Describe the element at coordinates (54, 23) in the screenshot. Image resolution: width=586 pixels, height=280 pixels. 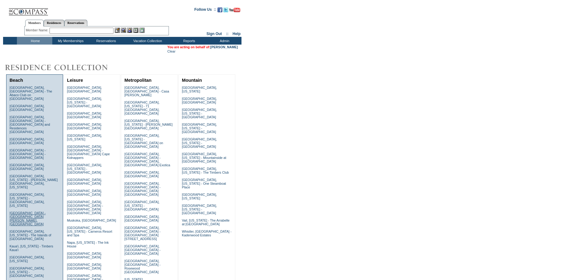
I see `a: Residences` at that location.